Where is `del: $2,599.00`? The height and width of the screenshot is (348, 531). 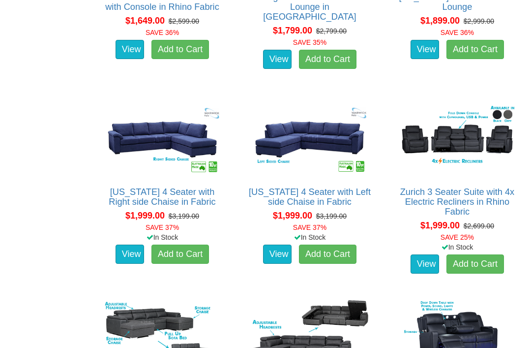 del: $2,599.00 is located at coordinates (184, 21).